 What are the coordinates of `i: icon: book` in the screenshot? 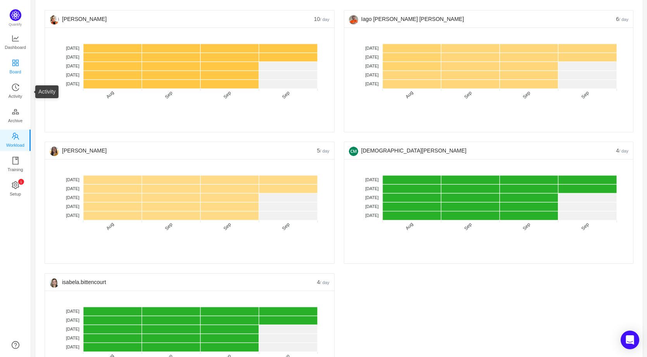 It's located at (16, 161).